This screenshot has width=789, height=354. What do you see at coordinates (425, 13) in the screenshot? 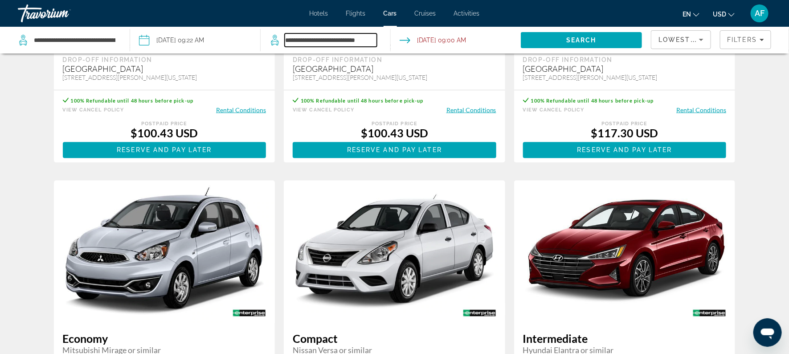
I see `a: Cruises` at bounding box center [425, 13].